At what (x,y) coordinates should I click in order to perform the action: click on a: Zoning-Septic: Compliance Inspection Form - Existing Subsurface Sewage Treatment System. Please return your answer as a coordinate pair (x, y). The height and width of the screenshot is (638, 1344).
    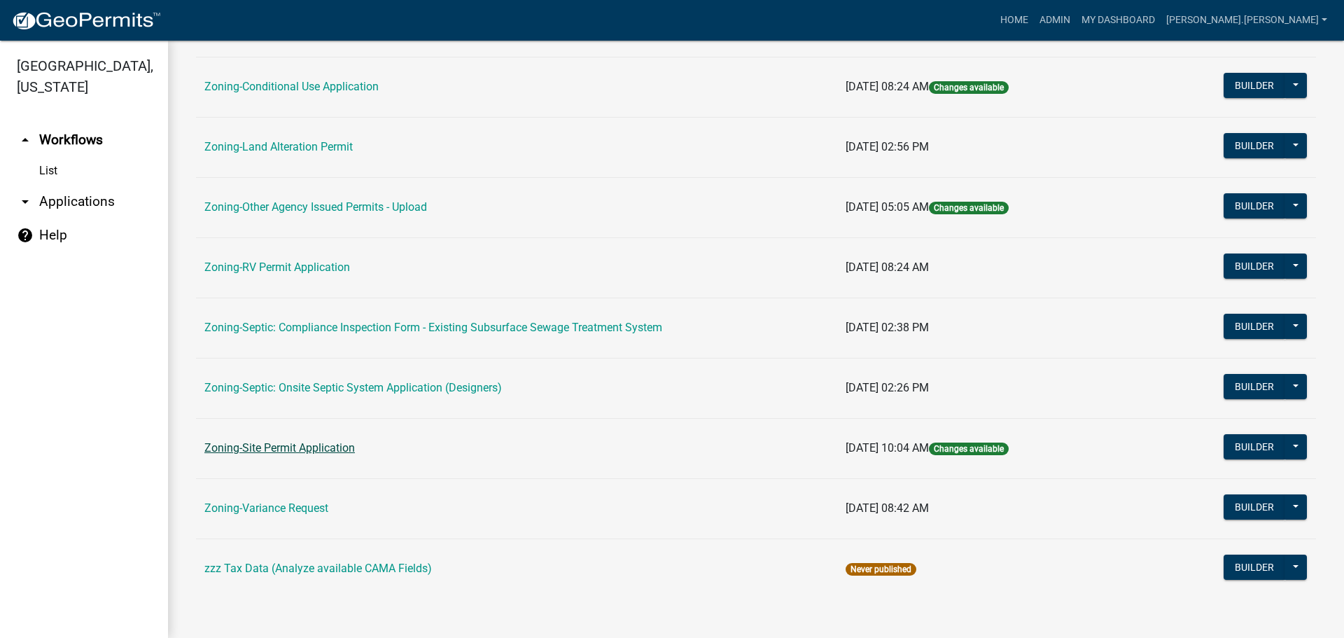
    Looking at the image, I should click on (433, 327).